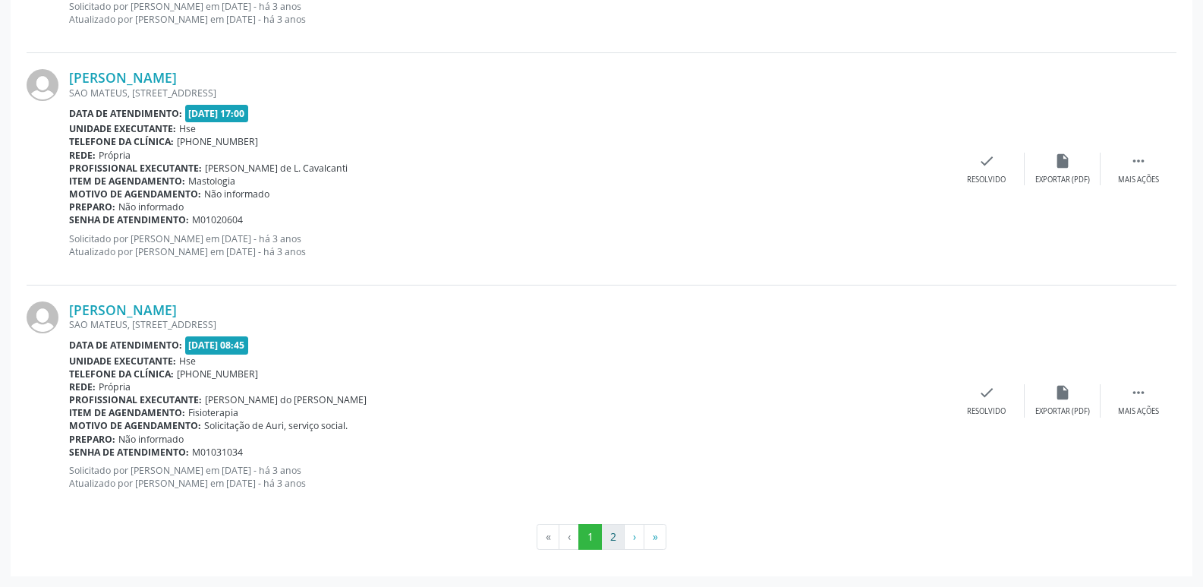  What do you see at coordinates (634, 536) in the screenshot?
I see `button: Go to next page` at bounding box center [634, 536].